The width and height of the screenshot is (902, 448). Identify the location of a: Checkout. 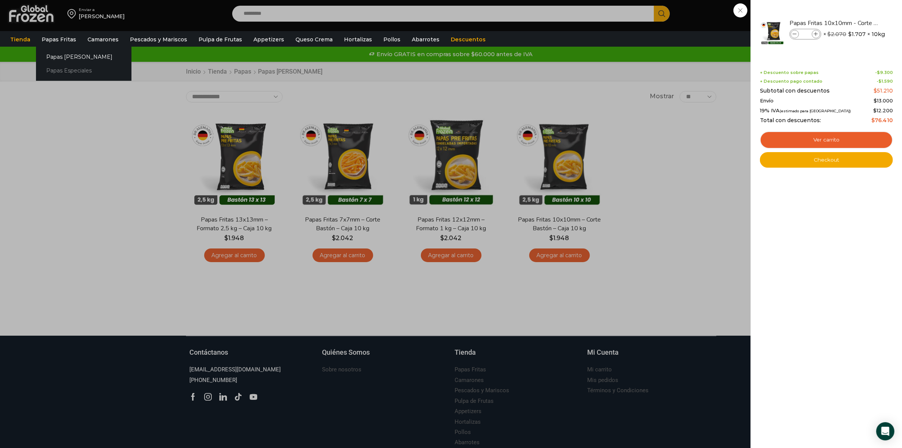
(827, 160).